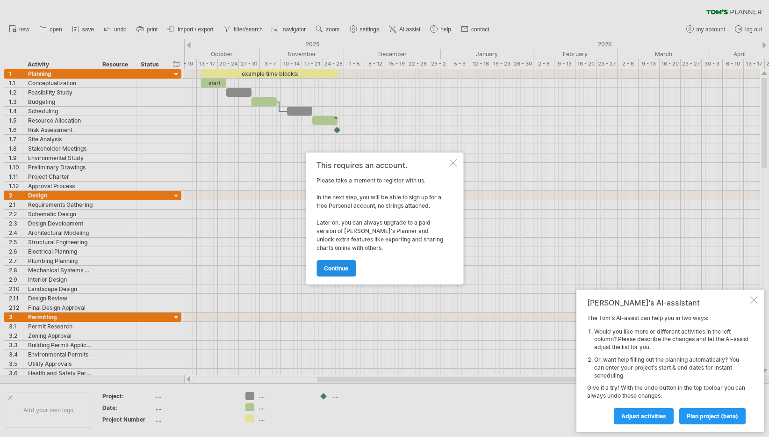 The height and width of the screenshot is (437, 769). I want to click on div: The Tom's AI-assist can help you in two ways: Give it a try! With the undo button in the top tool..., so click(668, 369).